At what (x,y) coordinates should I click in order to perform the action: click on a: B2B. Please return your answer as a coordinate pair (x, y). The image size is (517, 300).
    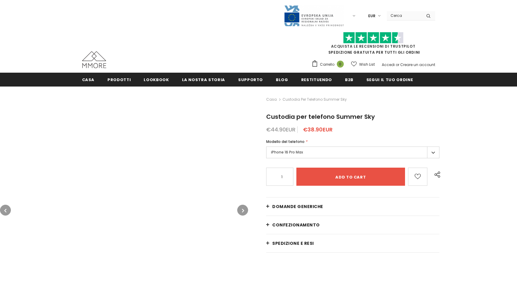
    Looking at the image, I should click on (349, 79).